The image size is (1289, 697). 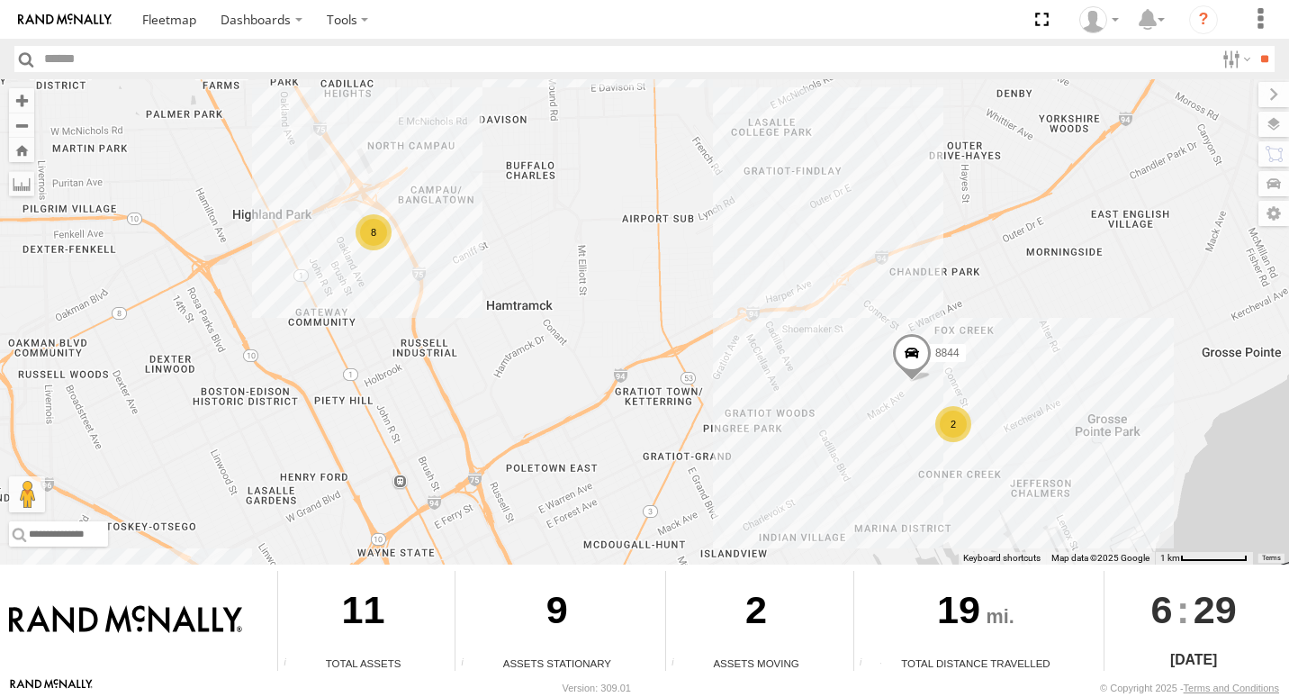 What do you see at coordinates (1271, 557) in the screenshot?
I see `a: Terms (opens in new tab)` at bounding box center [1271, 557].